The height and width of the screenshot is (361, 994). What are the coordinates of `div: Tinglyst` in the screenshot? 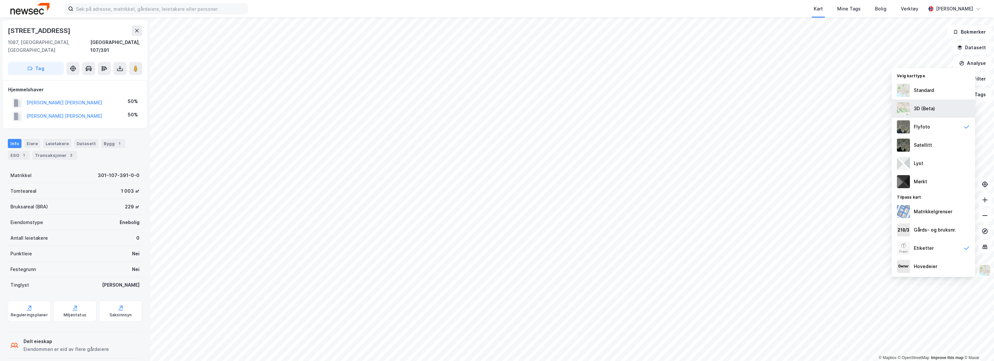 It's located at (20, 285).